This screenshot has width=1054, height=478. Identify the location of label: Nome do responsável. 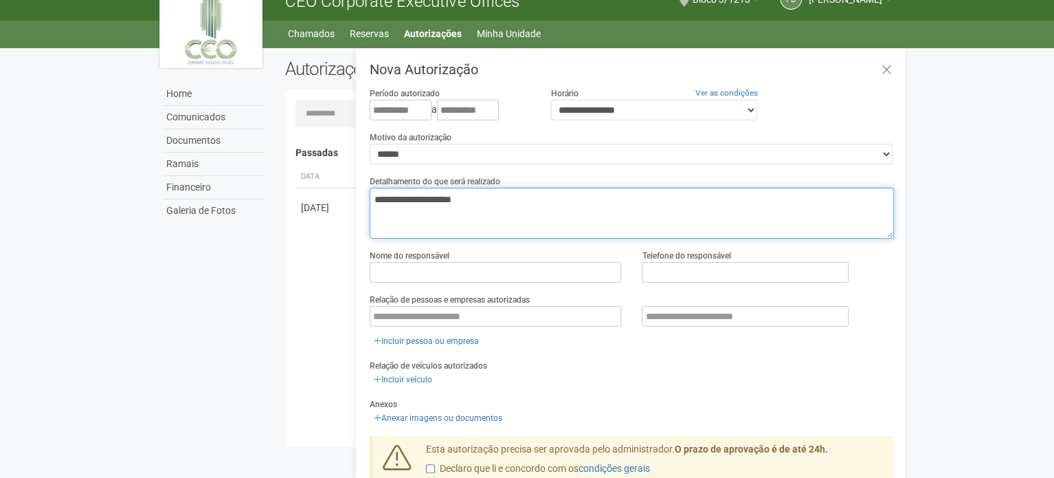
(410, 256).